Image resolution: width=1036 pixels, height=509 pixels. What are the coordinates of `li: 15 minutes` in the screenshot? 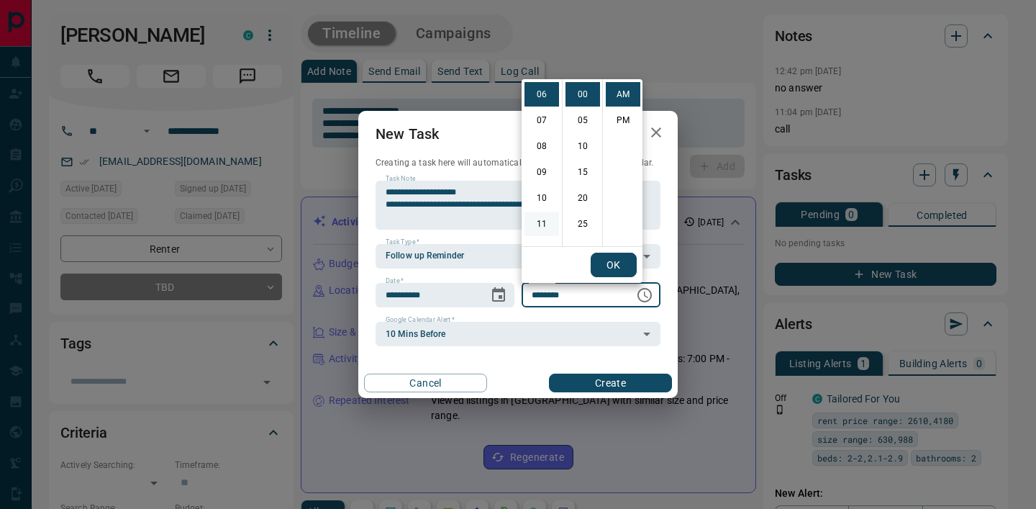 It's located at (583, 172).